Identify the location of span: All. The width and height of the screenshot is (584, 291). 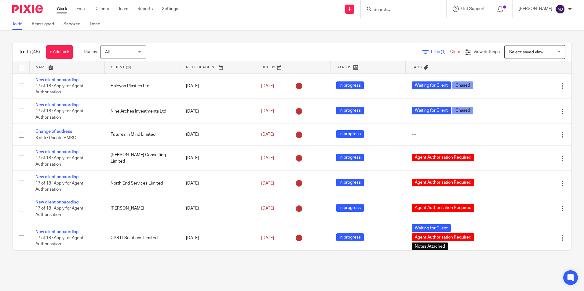
(107, 52).